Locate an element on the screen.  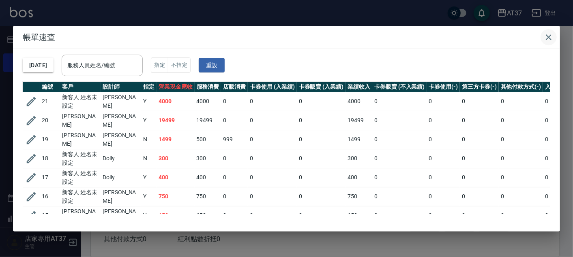
td: 15 is located at coordinates (50, 216).